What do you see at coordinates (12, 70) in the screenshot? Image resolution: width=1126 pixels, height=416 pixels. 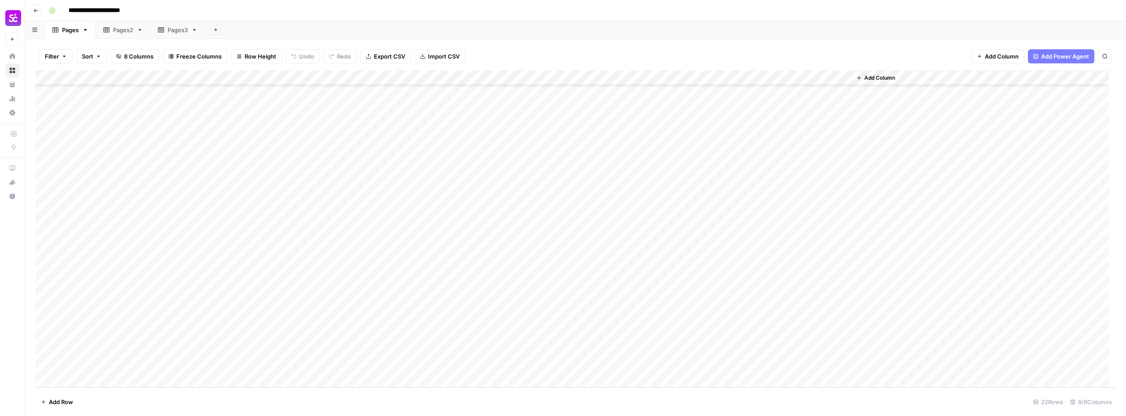 I see `a: Browse` at bounding box center [12, 70].